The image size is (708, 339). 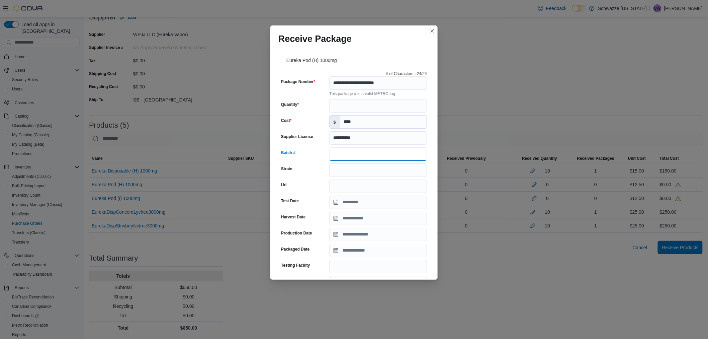 I want to click on label: Packaged Date, so click(x=295, y=249).